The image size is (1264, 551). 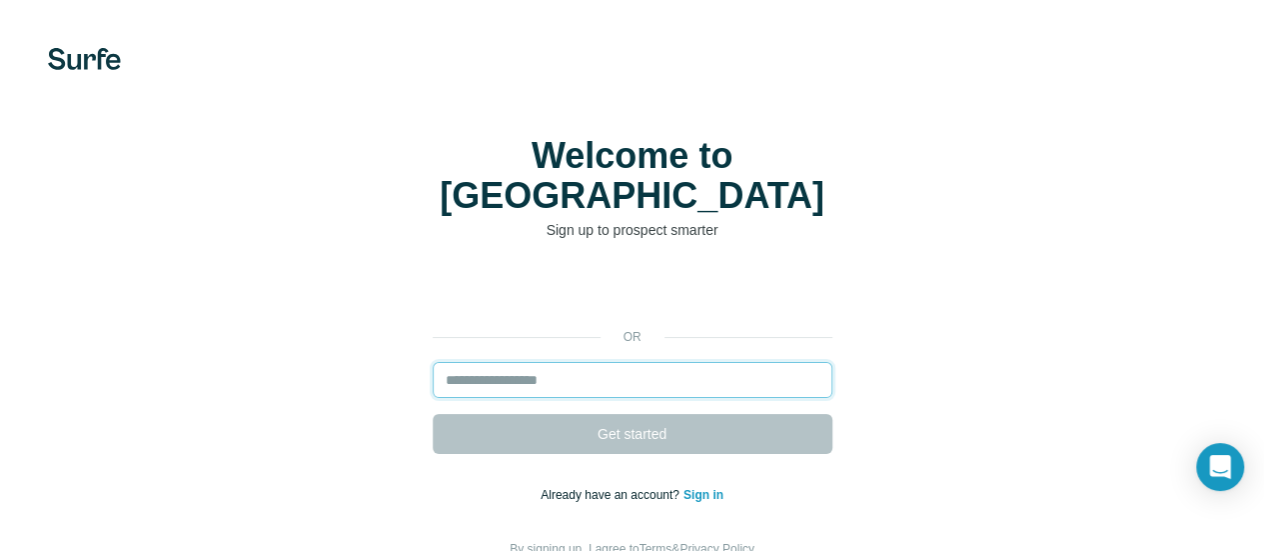 What do you see at coordinates (1220, 467) in the screenshot?
I see `div: Open Intercom Messenger` at bounding box center [1220, 467].